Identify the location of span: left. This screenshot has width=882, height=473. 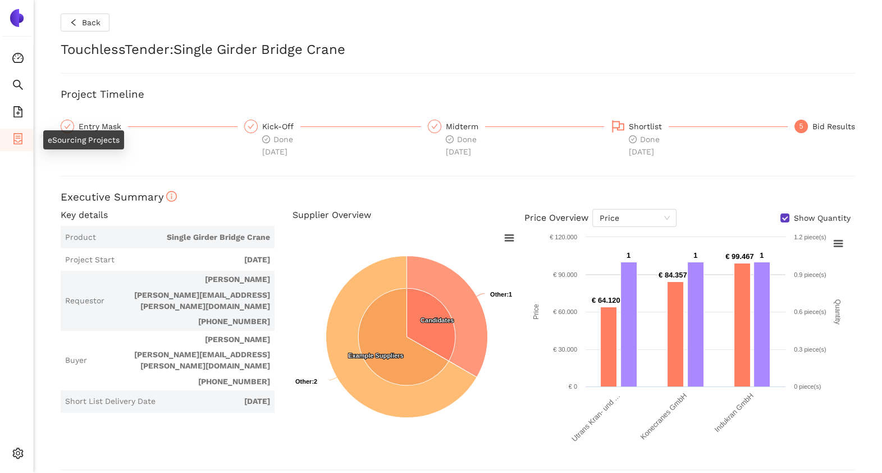
(74, 23).